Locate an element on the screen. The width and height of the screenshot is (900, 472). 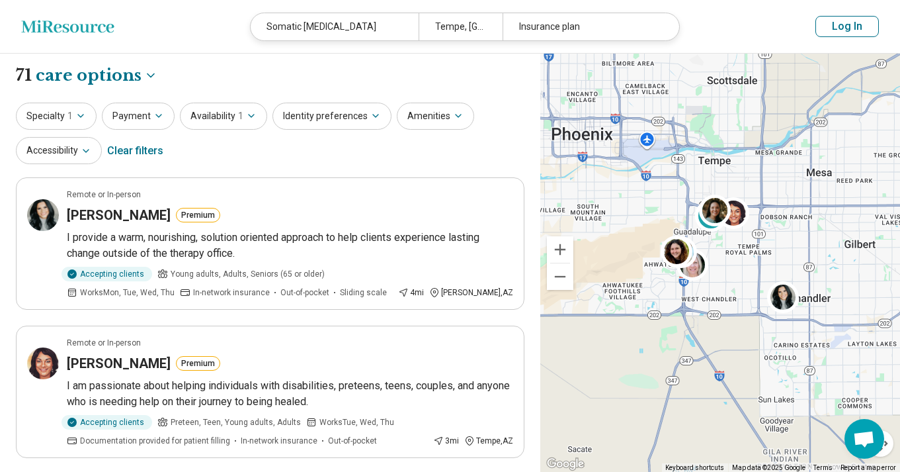
button: Availability1 is located at coordinates (224, 116).